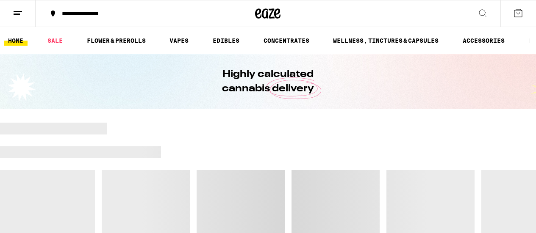 This screenshot has height=233, width=536. I want to click on a: EDIBLES, so click(226, 41).